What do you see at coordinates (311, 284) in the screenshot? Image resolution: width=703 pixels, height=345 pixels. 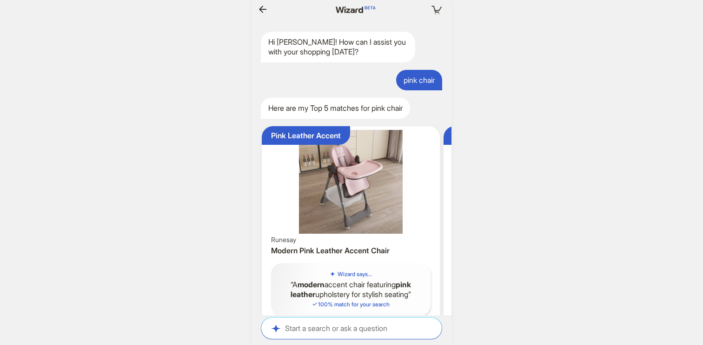 I see `b: modern` at bounding box center [311, 284].